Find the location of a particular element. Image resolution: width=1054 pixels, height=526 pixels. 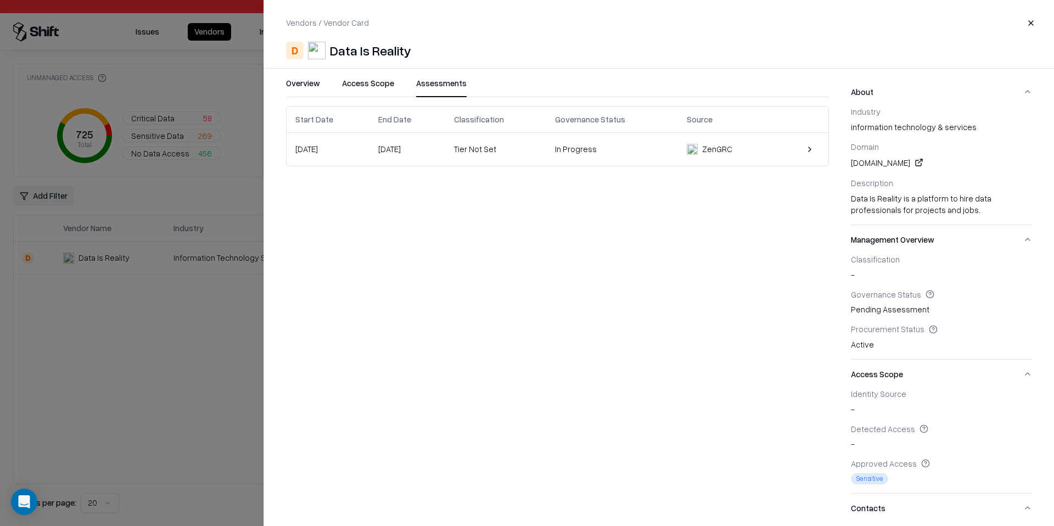

div: Detected Access is located at coordinates (941, 429).